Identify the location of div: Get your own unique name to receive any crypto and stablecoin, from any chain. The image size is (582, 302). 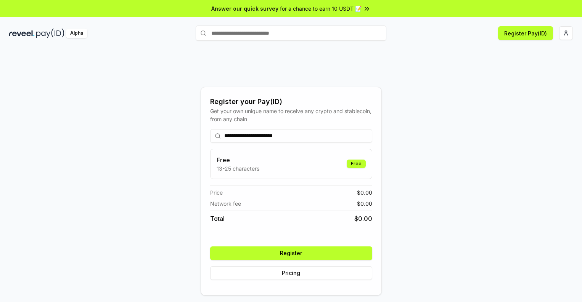
(291, 115).